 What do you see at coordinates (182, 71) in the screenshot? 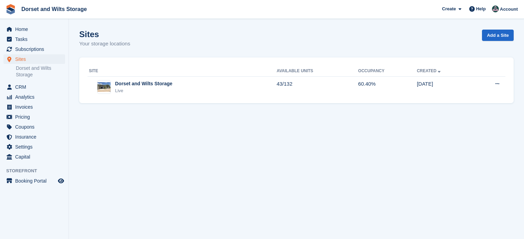
I see `th: Site` at bounding box center [182, 71].